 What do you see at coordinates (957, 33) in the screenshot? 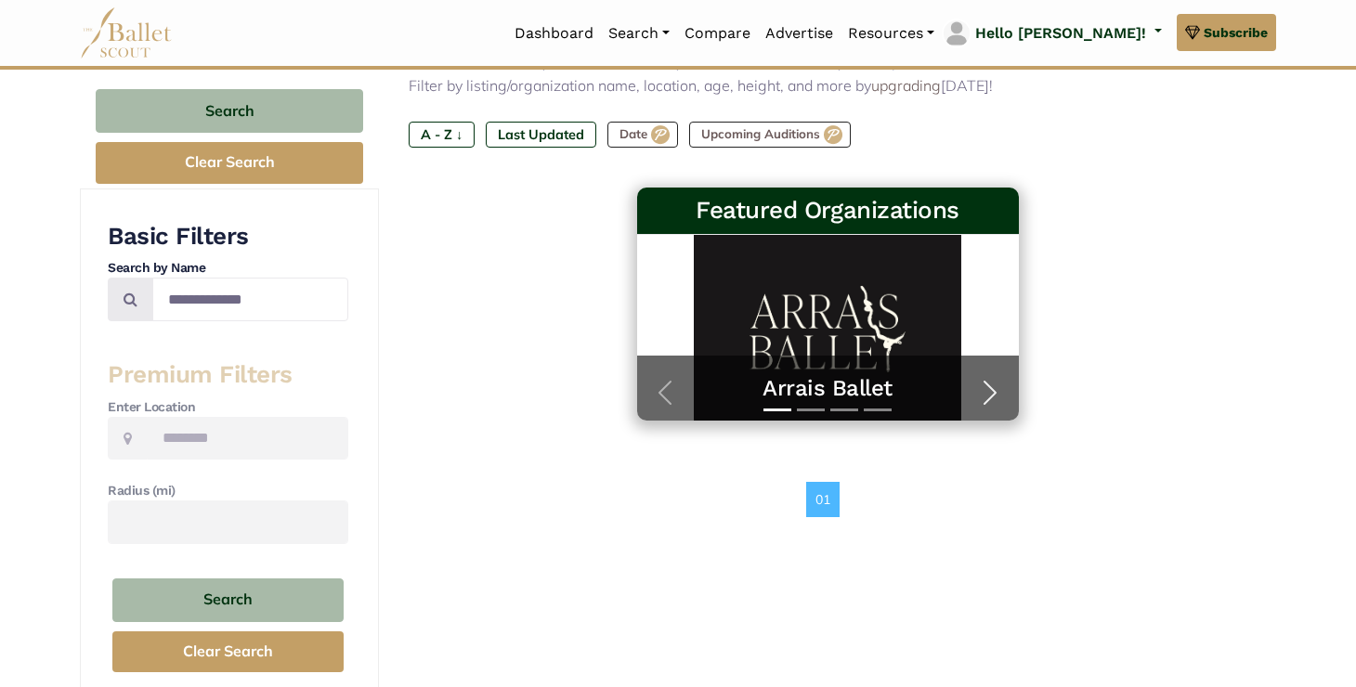
I see `img: profile picture` at bounding box center [957, 33].